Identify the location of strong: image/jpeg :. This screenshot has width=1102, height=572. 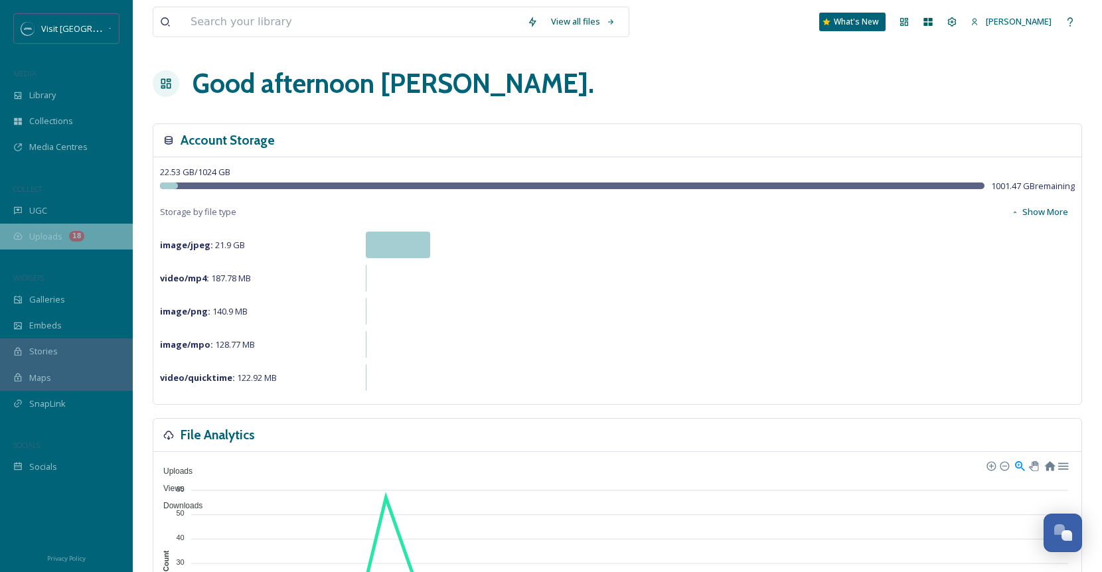
(187, 245).